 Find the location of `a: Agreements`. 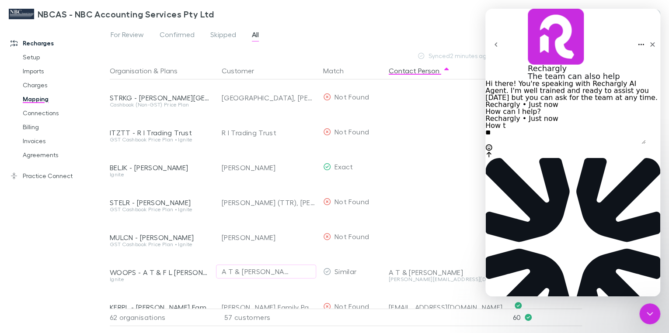

a: Agreements is located at coordinates (63, 155).